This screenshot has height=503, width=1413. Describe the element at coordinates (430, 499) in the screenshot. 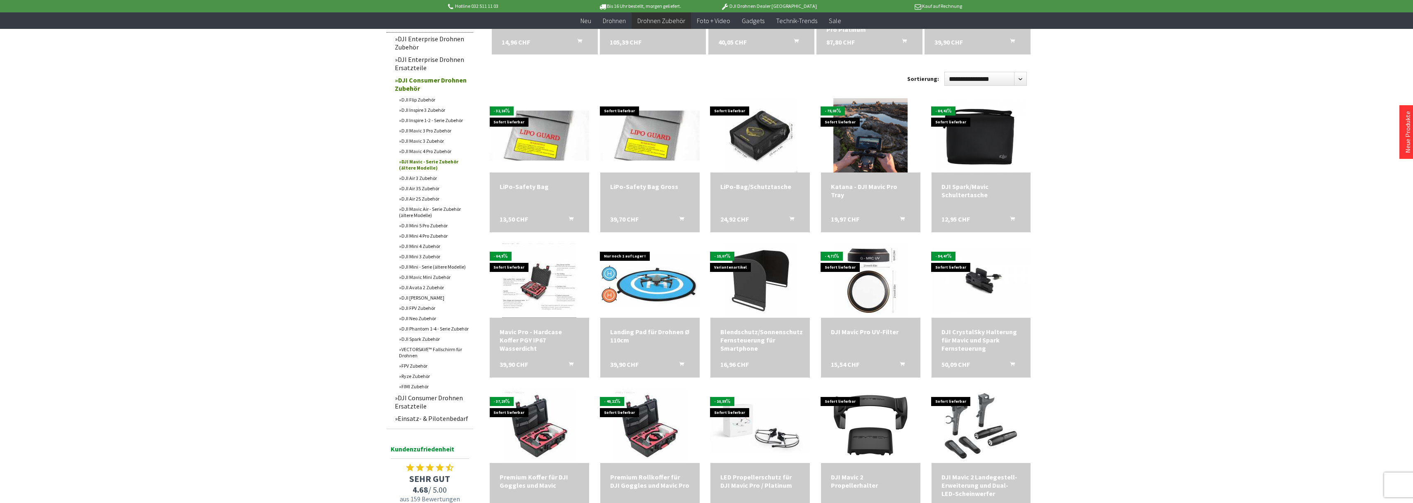

I see `span: aus 159 Bewertungen` at that location.